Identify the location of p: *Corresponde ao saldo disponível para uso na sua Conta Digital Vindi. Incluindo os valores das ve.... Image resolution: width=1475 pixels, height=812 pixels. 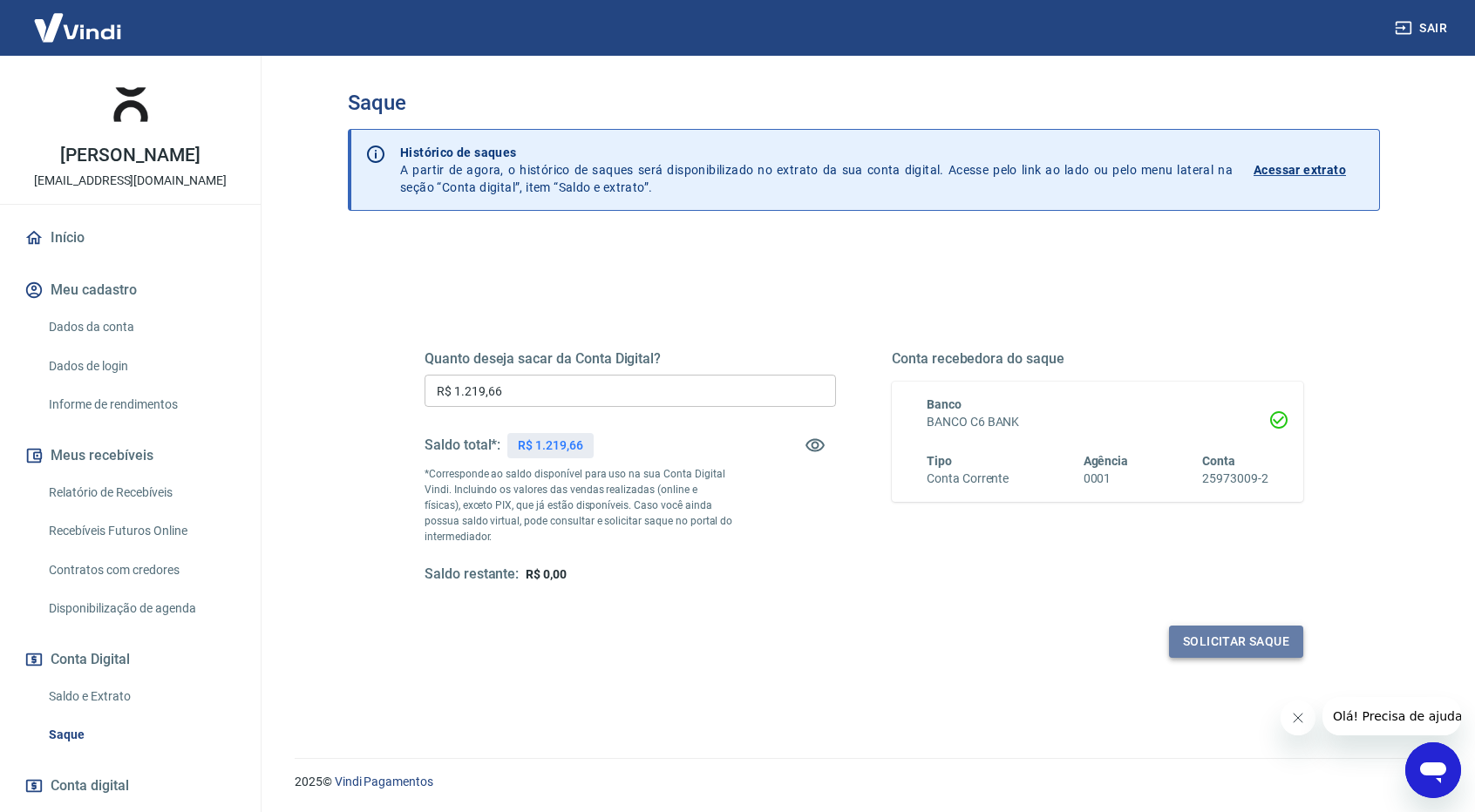
(579, 506).